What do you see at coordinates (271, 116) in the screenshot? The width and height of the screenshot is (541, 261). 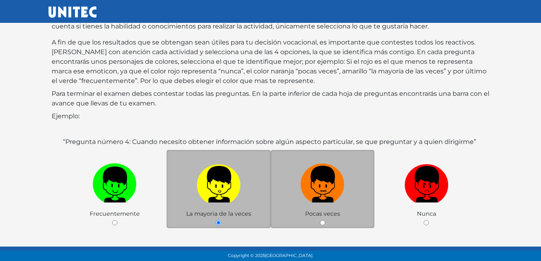 I see `p: Ejemplo:` at bounding box center [271, 116].